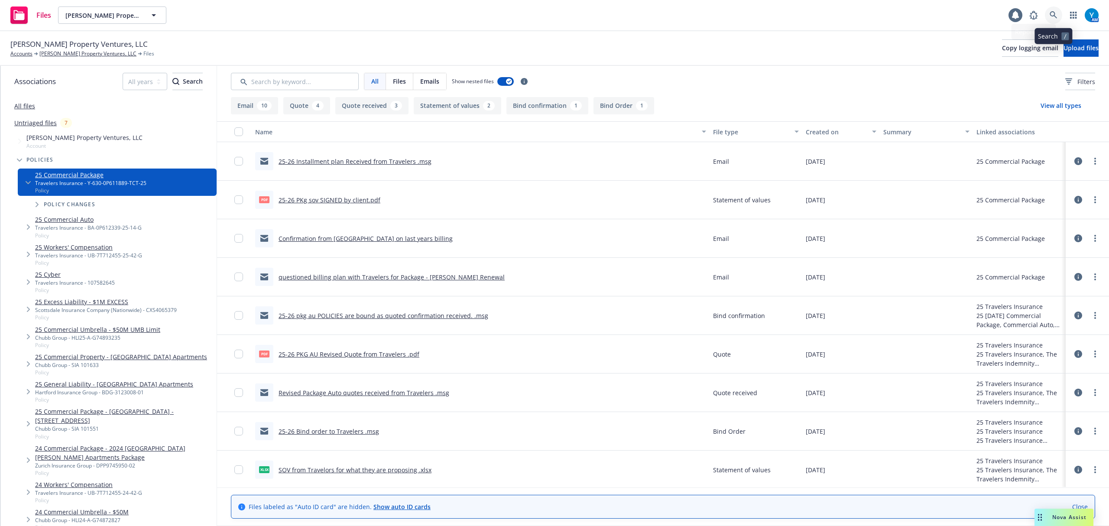  What do you see at coordinates (75, 274) in the screenshot?
I see `a: 25 Cyber` at bounding box center [75, 274].